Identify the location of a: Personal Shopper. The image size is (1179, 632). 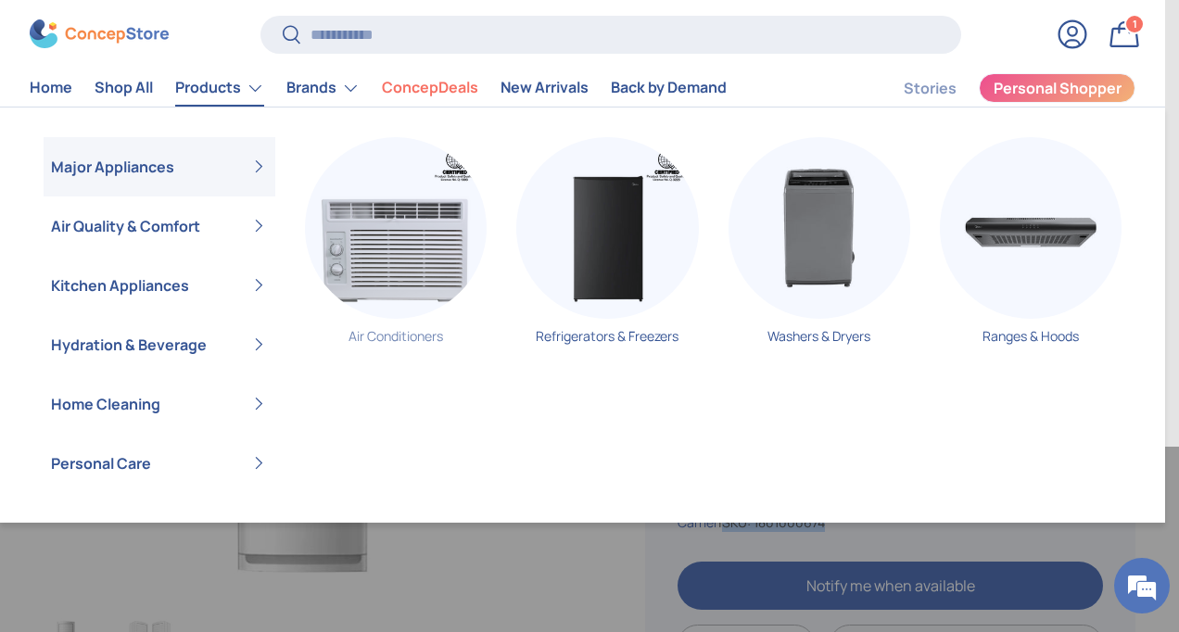
(1057, 88).